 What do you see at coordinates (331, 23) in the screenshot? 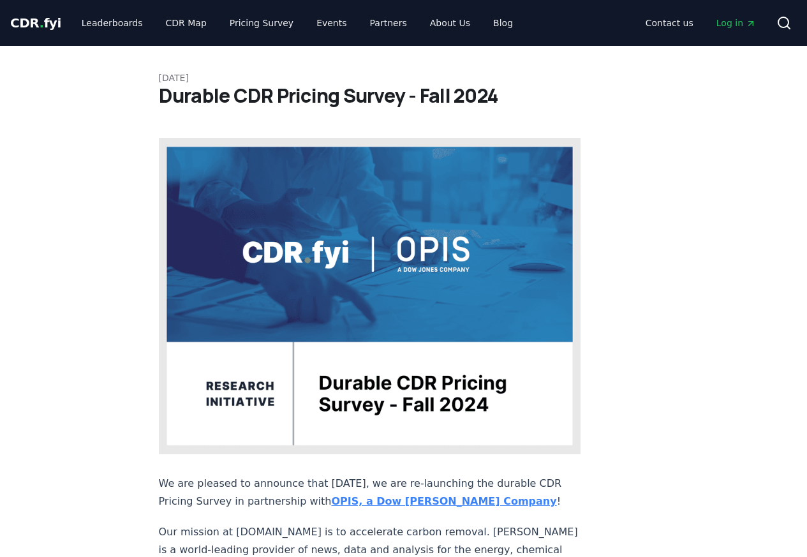
I see `a: Events` at bounding box center [331, 23].